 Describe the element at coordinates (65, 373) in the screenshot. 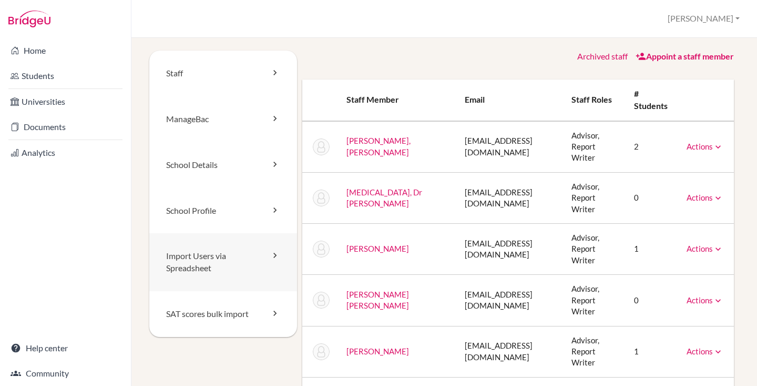

I see `a: Community` at that location.